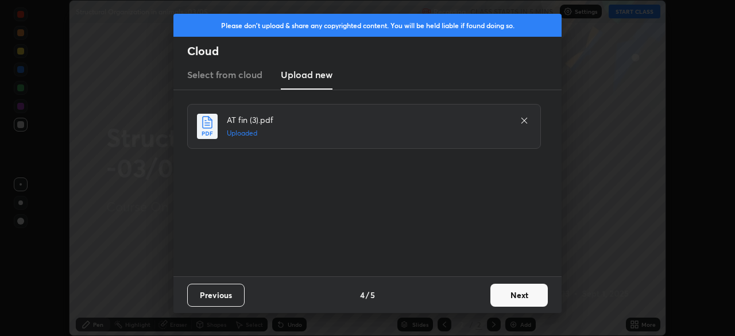 The width and height of the screenshot is (735, 336). Describe the element at coordinates (368, 133) in the screenshot. I see `h5: Uploaded` at that location.